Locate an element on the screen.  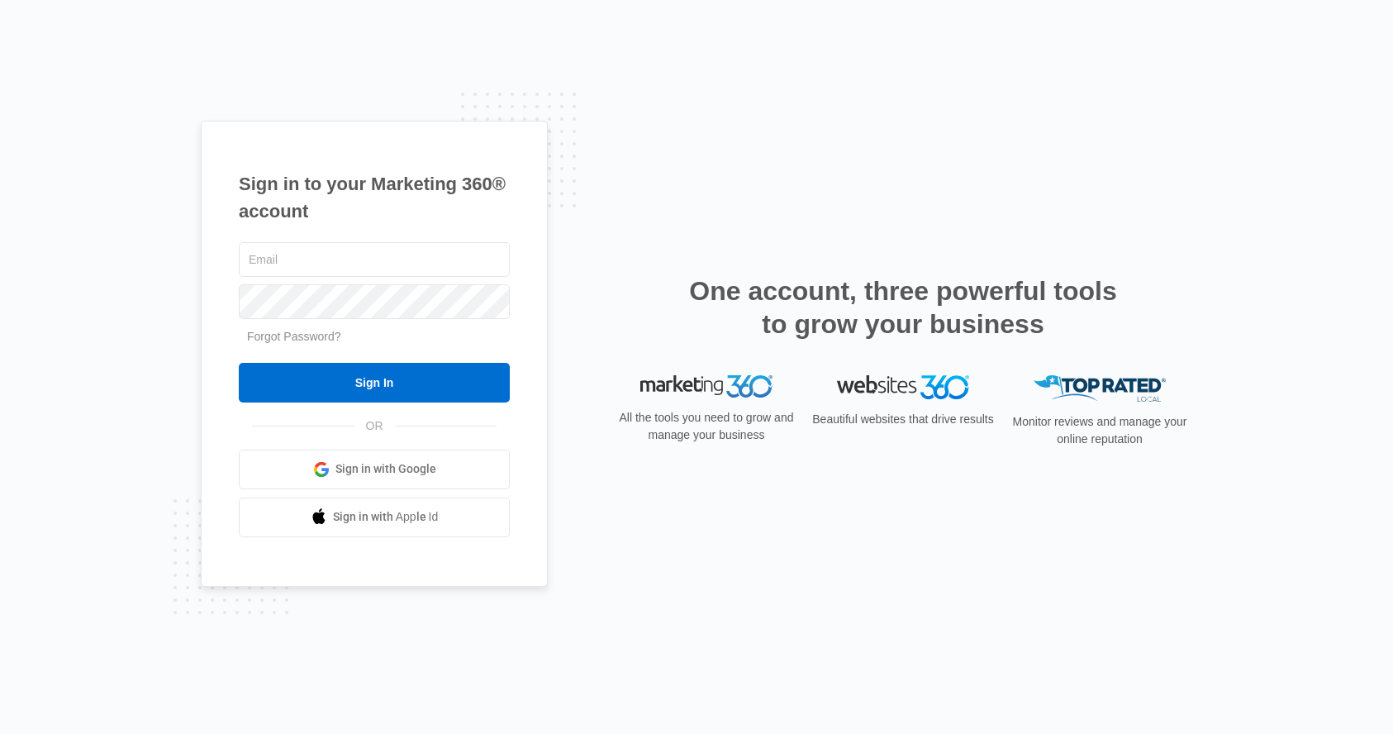
p: All the tools you need to grow and manage your business is located at coordinates (706, 426).